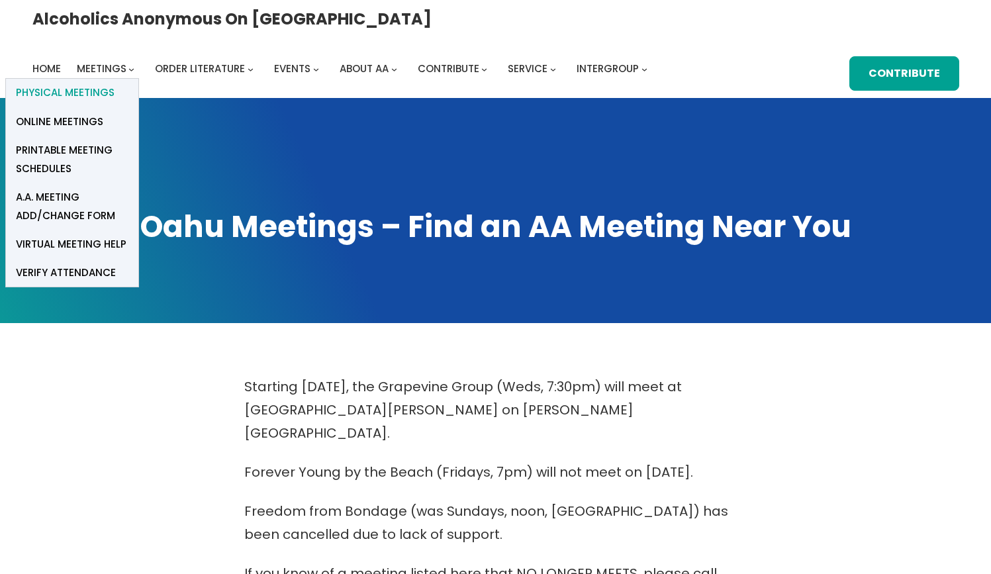 Image resolution: width=991 pixels, height=574 pixels. What do you see at coordinates (342, 69) in the screenshot?
I see `nav: Intergroup` at bounding box center [342, 69].